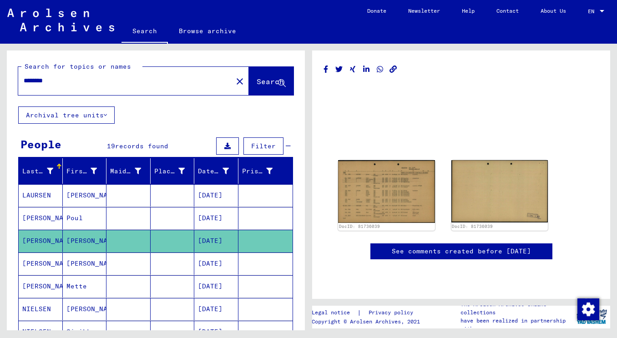  What do you see at coordinates (145, 32) in the screenshot?
I see `a: Search` at bounding box center [145, 32].